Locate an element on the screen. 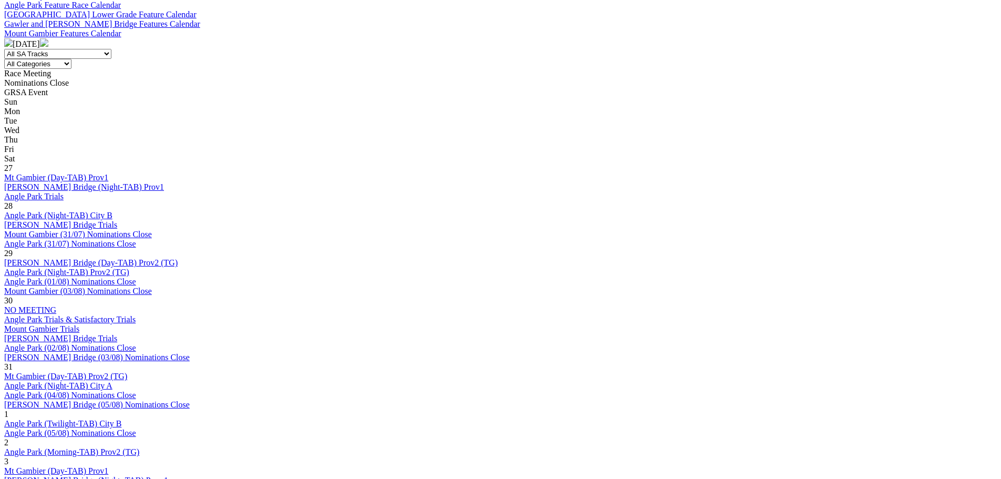 The width and height of the screenshot is (1001, 479). div: Sun is located at coordinates (500, 102).